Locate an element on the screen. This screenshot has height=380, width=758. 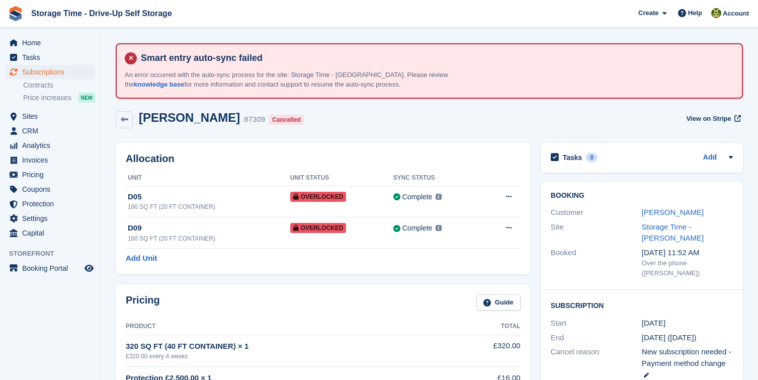
span: Capital is located at coordinates (52, 233).